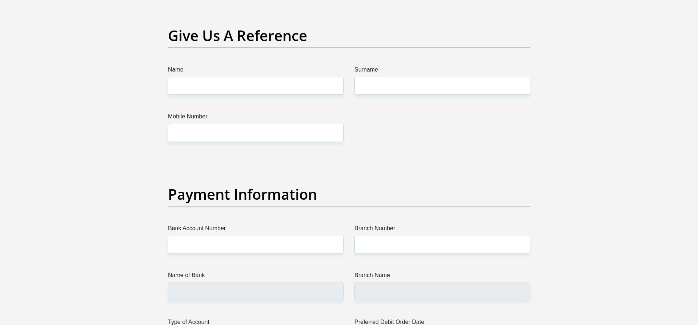  I want to click on input: Name of Bank, so click(255, 291).